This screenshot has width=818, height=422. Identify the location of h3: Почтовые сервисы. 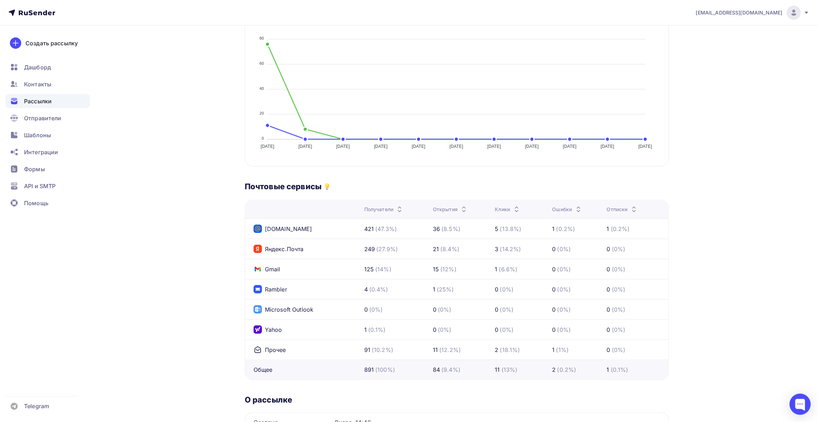
(283, 186).